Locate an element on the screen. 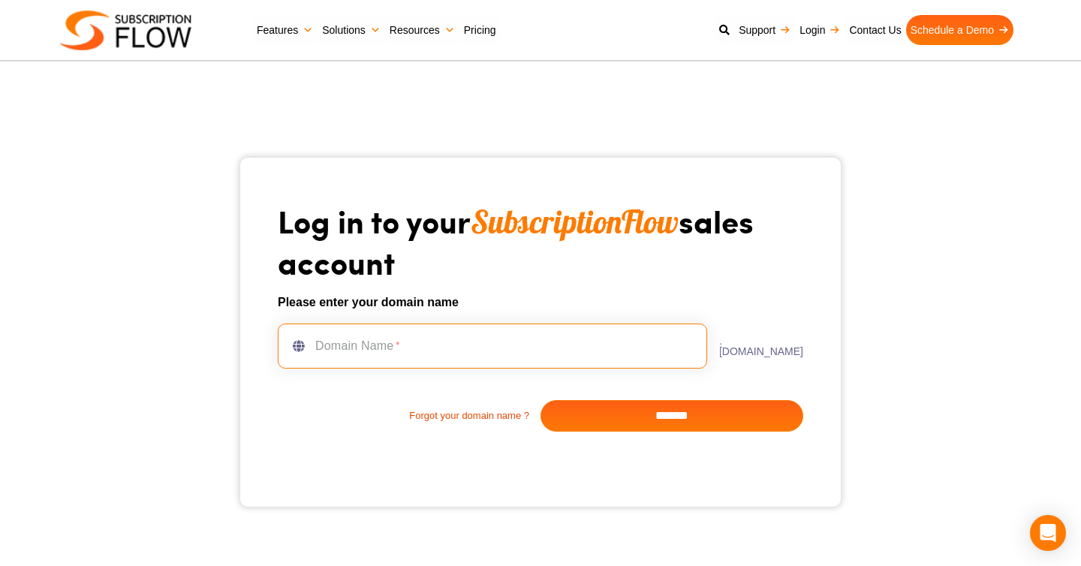 The height and width of the screenshot is (566, 1081). a: Forgot your domain name ? is located at coordinates (409, 416).